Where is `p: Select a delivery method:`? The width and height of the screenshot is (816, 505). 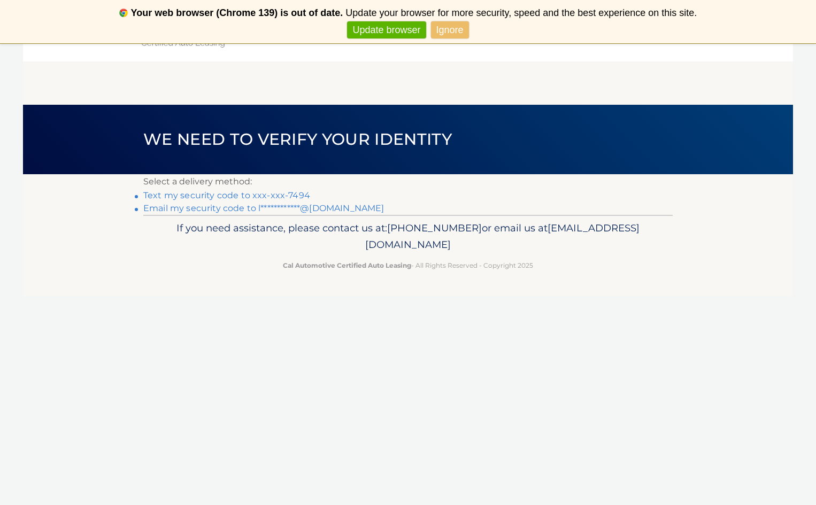 p: Select a delivery method: is located at coordinates (408, 182).